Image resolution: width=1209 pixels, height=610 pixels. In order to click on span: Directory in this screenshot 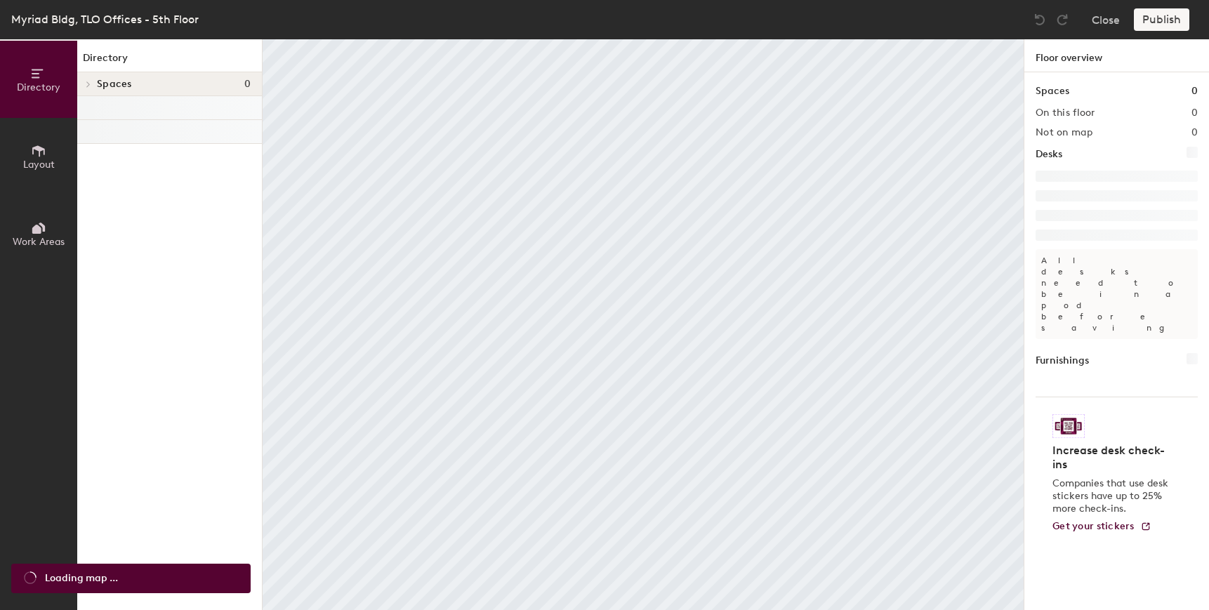, I will do `click(39, 87)`.